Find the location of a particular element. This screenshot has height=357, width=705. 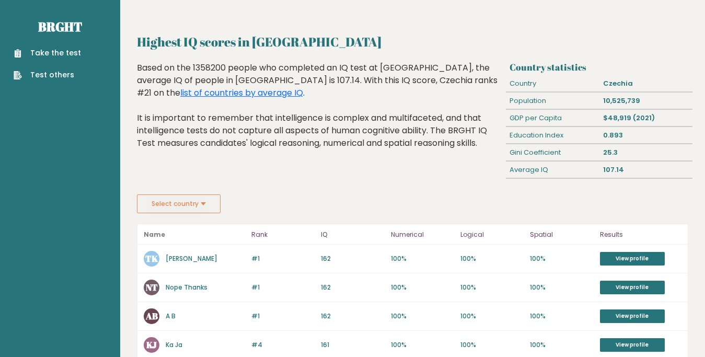

a: Brght is located at coordinates (60, 27).